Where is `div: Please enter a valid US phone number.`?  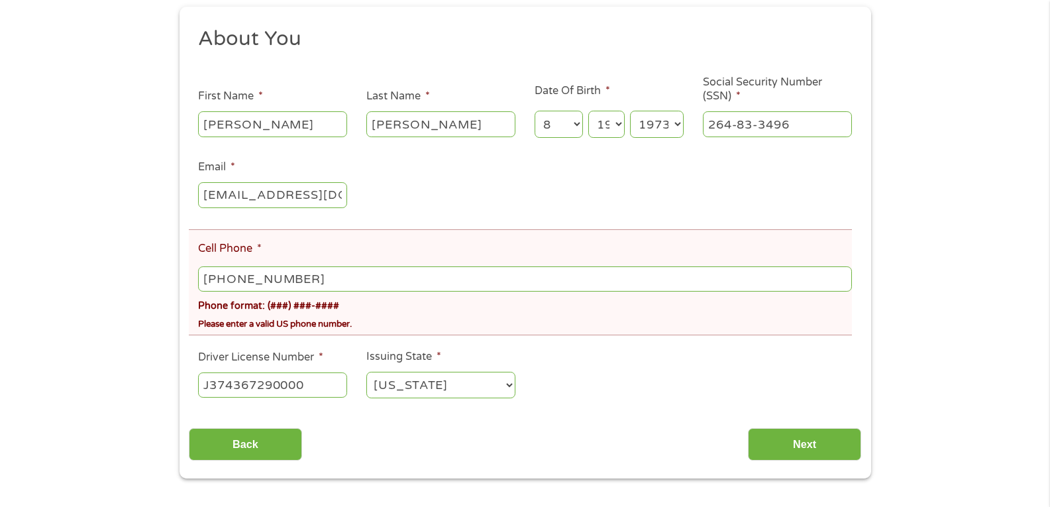
div: Please enter a valid US phone number. is located at coordinates (525, 321).